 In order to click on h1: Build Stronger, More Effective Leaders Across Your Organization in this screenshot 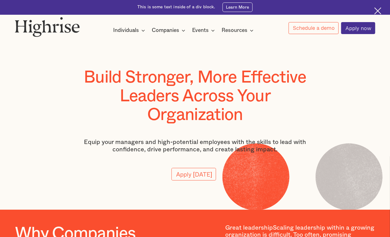, I will do `click(195, 96)`.